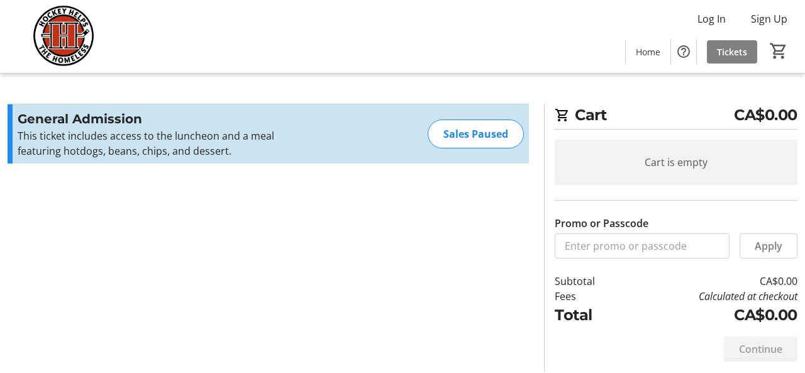 Image resolution: width=805 pixels, height=373 pixels. I want to click on a: Tickets, so click(732, 52).